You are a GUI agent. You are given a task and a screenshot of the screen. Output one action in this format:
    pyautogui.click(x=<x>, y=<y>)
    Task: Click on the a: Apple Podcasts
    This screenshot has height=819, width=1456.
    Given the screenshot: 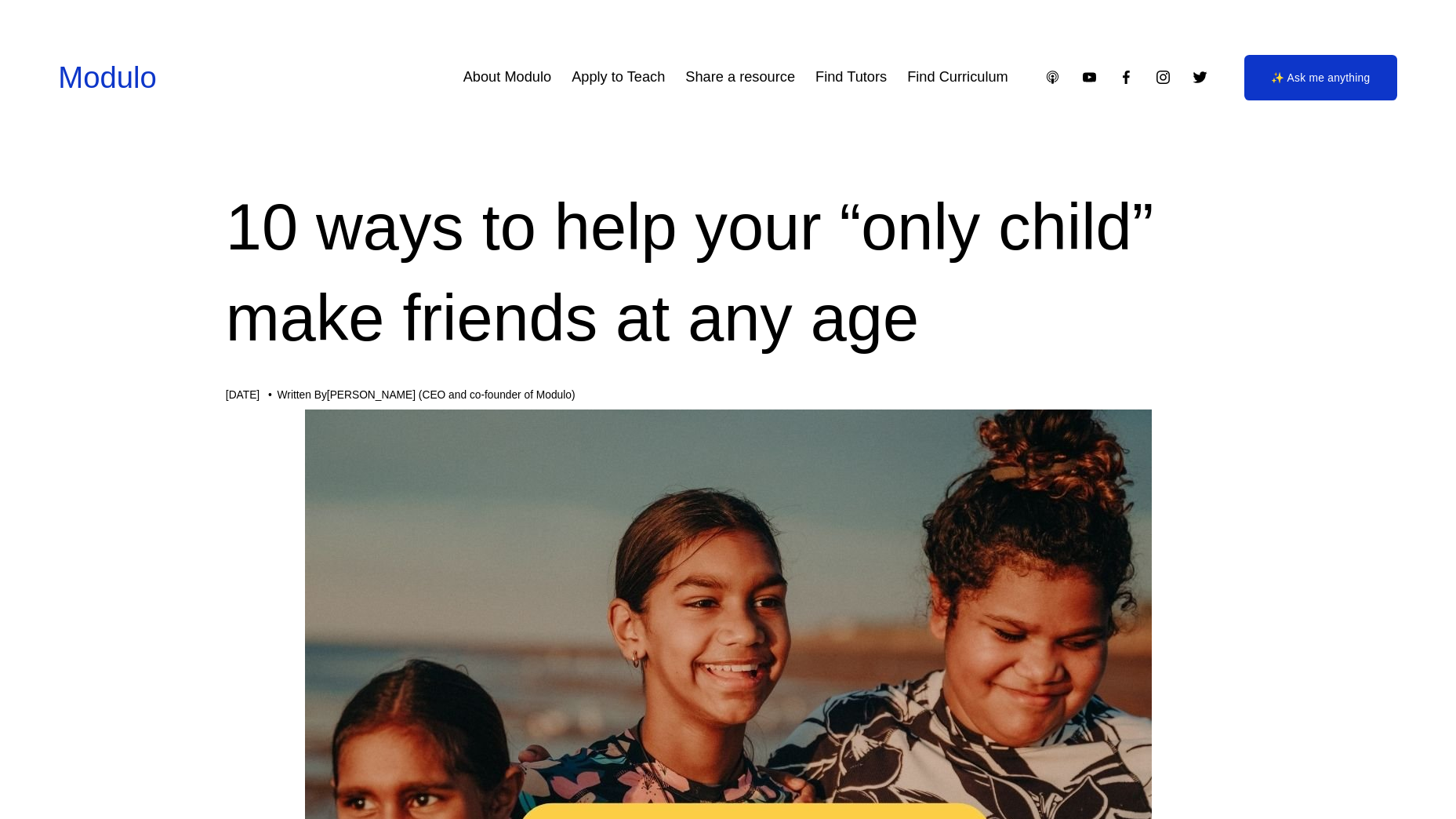 What is the action you would take?
    pyautogui.click(x=1052, y=77)
    